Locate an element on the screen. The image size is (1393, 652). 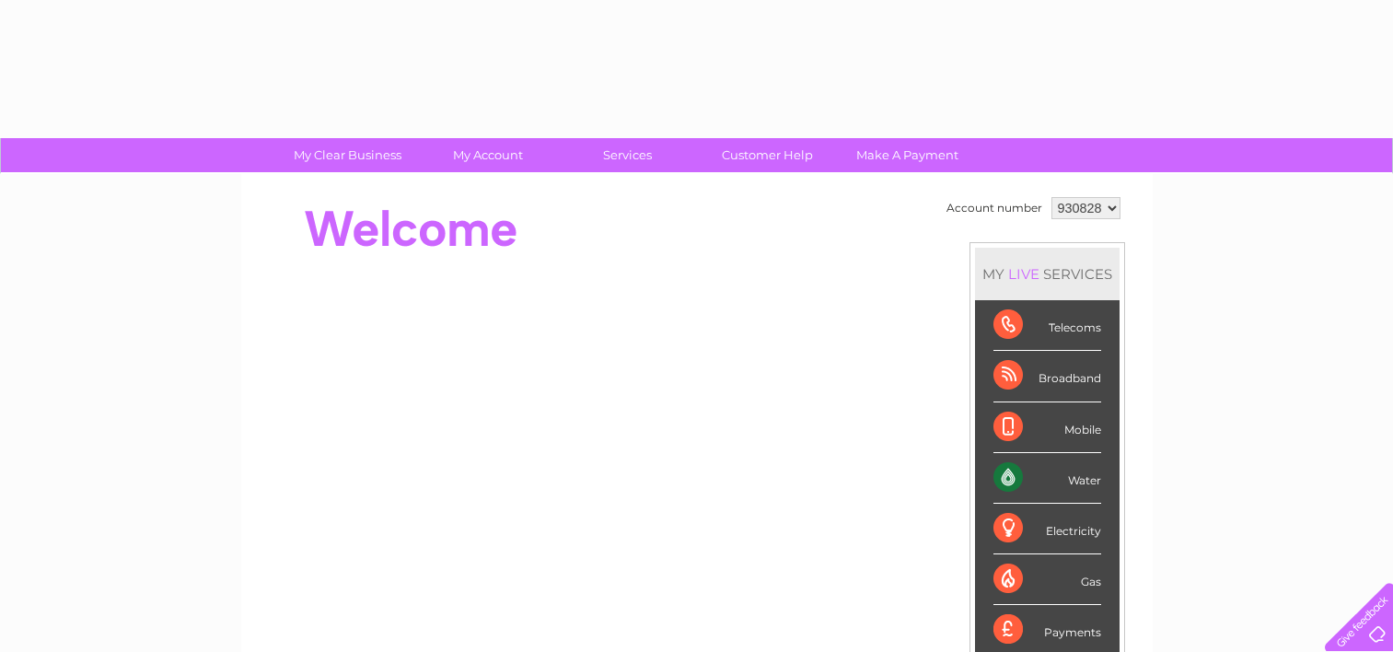
a: Make A Payment is located at coordinates (907, 155).